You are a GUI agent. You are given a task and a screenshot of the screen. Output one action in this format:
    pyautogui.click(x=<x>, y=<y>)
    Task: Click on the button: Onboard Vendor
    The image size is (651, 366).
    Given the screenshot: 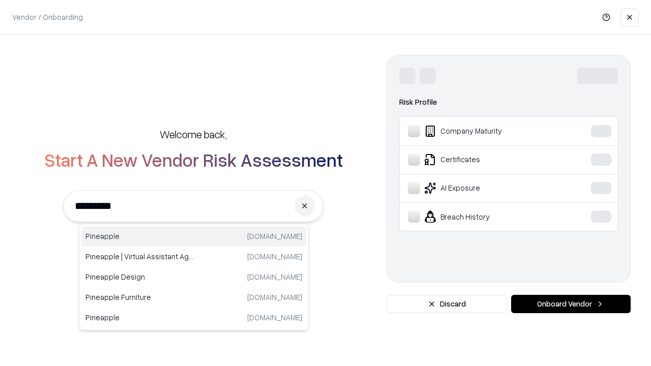 What is the action you would take?
    pyautogui.click(x=571, y=304)
    